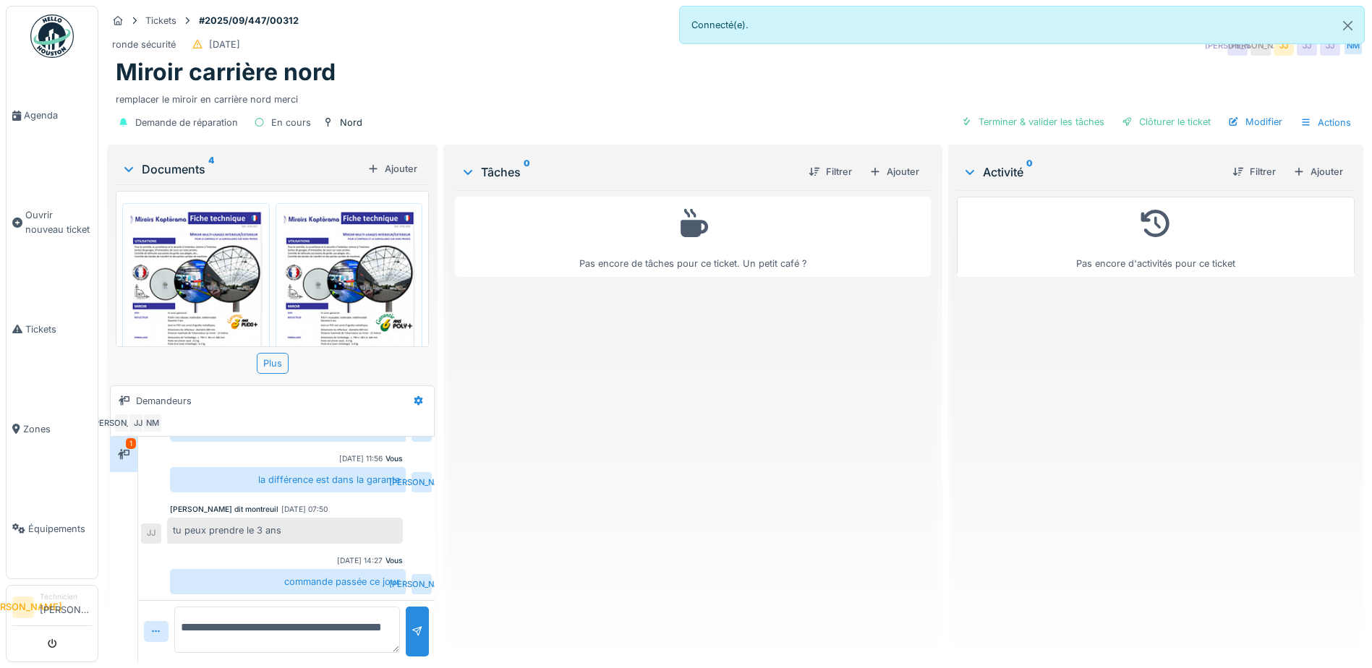 This screenshot has width=1372, height=668. Describe the element at coordinates (349, 306) in the screenshot. I see `img: 7eflrhpqiw0va8y9uc0afg6ba7r6` at that location.